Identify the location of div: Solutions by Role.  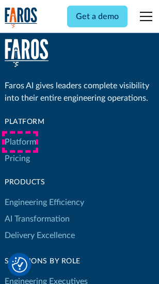
(46, 262).